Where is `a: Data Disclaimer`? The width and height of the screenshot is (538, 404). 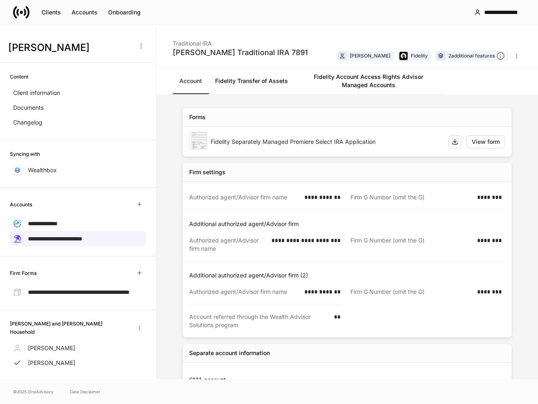 a: Data Disclaimer is located at coordinates (85, 392).